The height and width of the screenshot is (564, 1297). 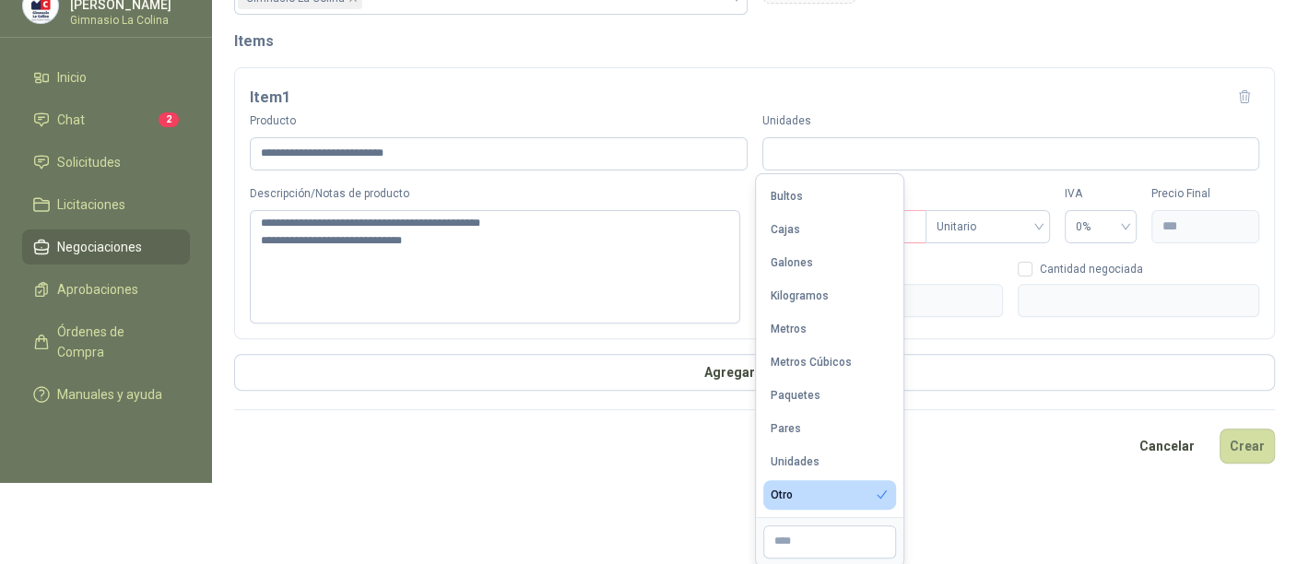 What do you see at coordinates (829, 395) in the screenshot?
I see `button: Paquetes` at bounding box center [829, 395].